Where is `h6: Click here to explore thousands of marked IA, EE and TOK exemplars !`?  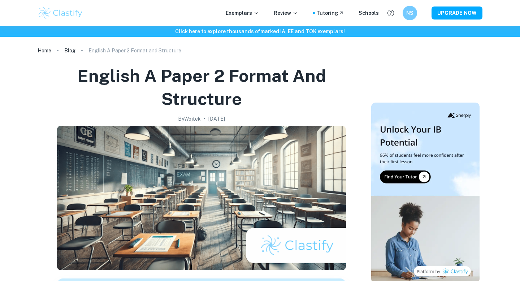 h6: Click here to explore thousands of marked IA, EE and TOK exemplars ! is located at coordinates (260, 31).